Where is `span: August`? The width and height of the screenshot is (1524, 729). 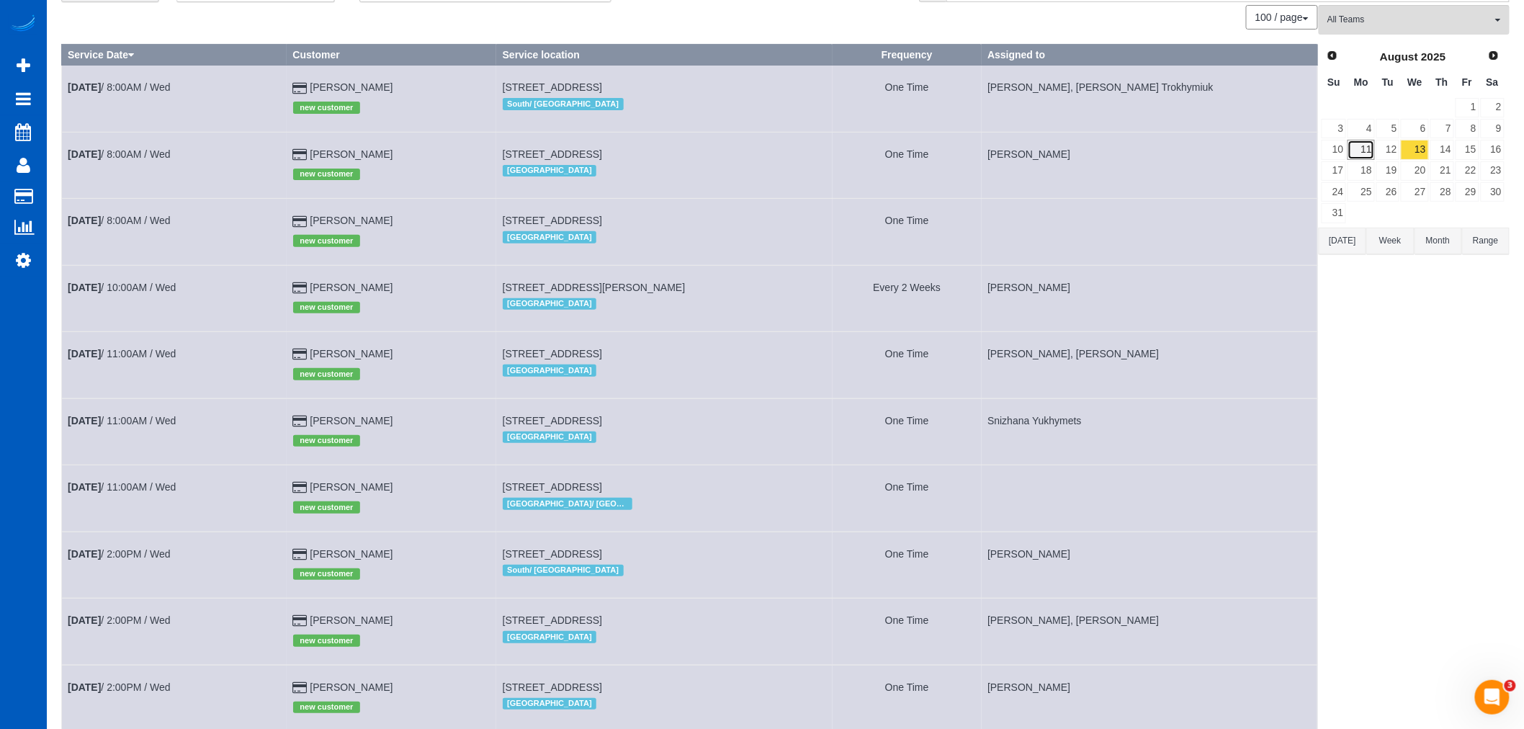 span: August is located at coordinates (1399, 56).